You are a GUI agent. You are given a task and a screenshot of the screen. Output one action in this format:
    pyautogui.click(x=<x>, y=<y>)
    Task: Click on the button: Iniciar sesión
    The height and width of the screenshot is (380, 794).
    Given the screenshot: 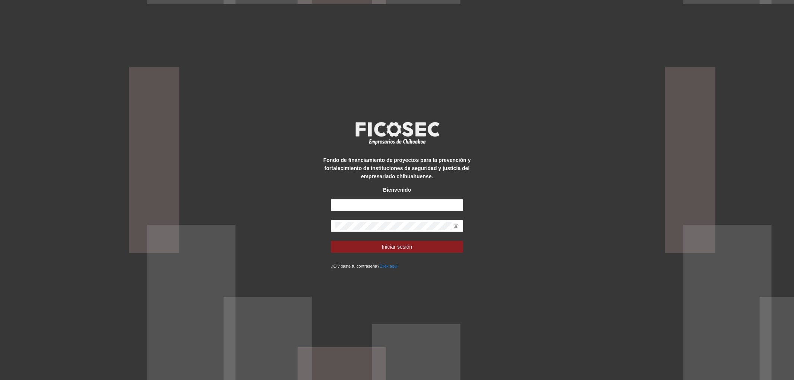 What is the action you would take?
    pyautogui.click(x=397, y=247)
    